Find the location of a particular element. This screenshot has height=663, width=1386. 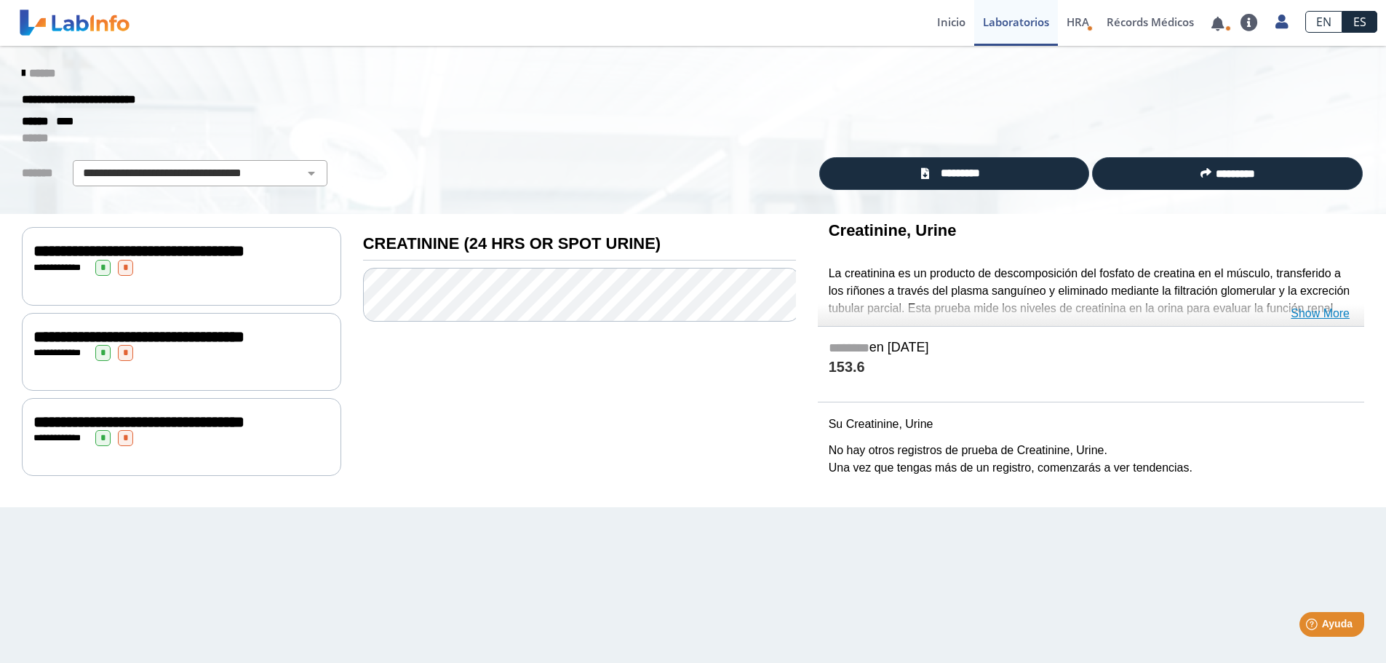

p: Su Creatinine, Urine is located at coordinates (1091, 424).